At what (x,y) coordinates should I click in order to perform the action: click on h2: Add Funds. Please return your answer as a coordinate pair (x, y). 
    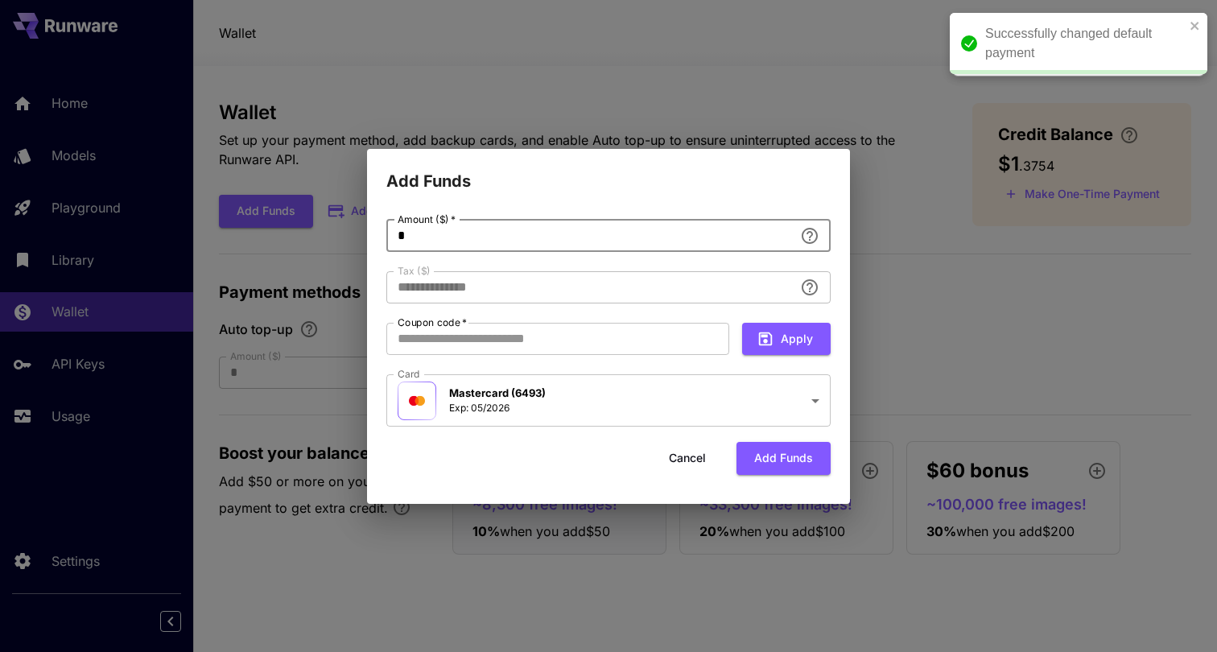
    Looking at the image, I should click on (608, 171).